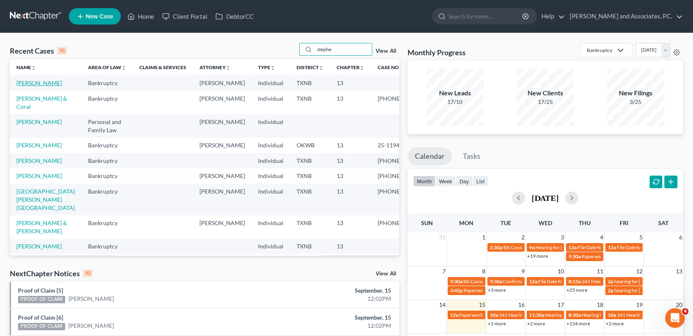  Describe the element at coordinates (62, 51) in the screenshot. I see `div: 10` at that location.